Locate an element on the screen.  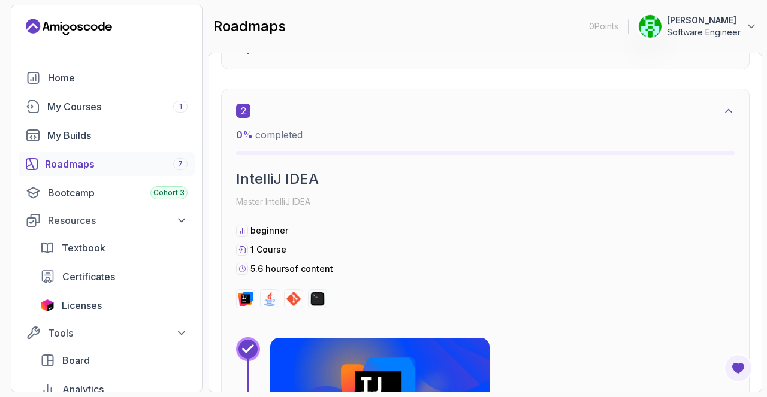
span: 1 Course is located at coordinates (268, 249).